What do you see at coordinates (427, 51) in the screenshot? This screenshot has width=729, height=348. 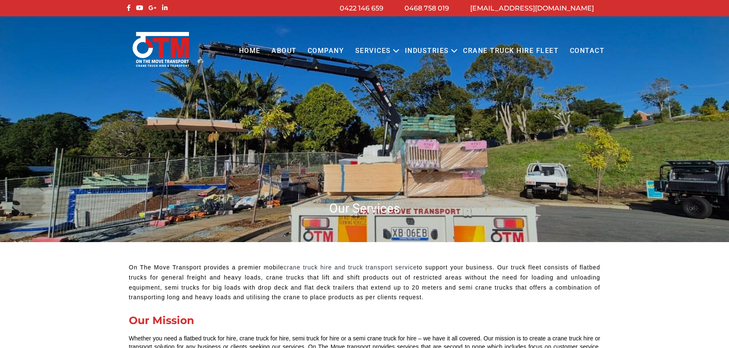 I see `a: Industries` at bounding box center [427, 51].